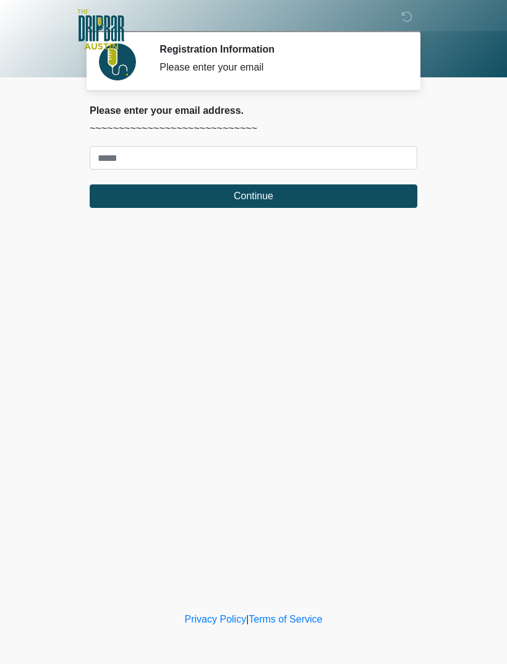 Image resolution: width=507 pixels, height=664 pixels. What do you see at coordinates (254, 196) in the screenshot?
I see `button: Continue` at bounding box center [254, 196].